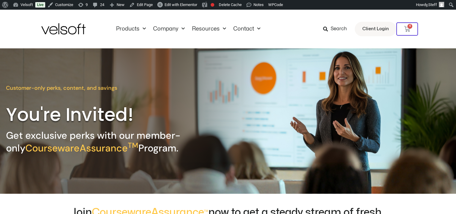  I want to click on span: CoursewareAssurance, so click(82, 148).